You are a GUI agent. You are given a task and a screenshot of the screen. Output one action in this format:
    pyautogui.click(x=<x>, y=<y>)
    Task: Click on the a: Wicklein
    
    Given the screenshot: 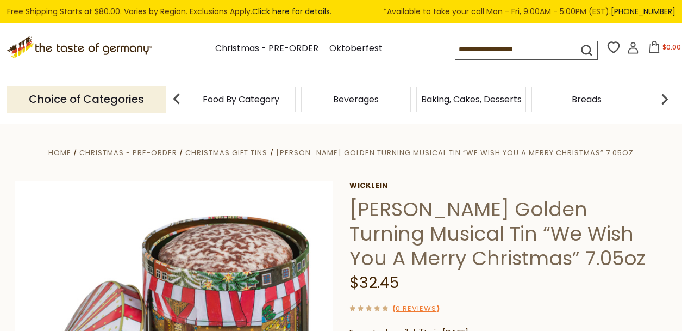 What is the action you would take?
    pyautogui.click(x=508, y=185)
    